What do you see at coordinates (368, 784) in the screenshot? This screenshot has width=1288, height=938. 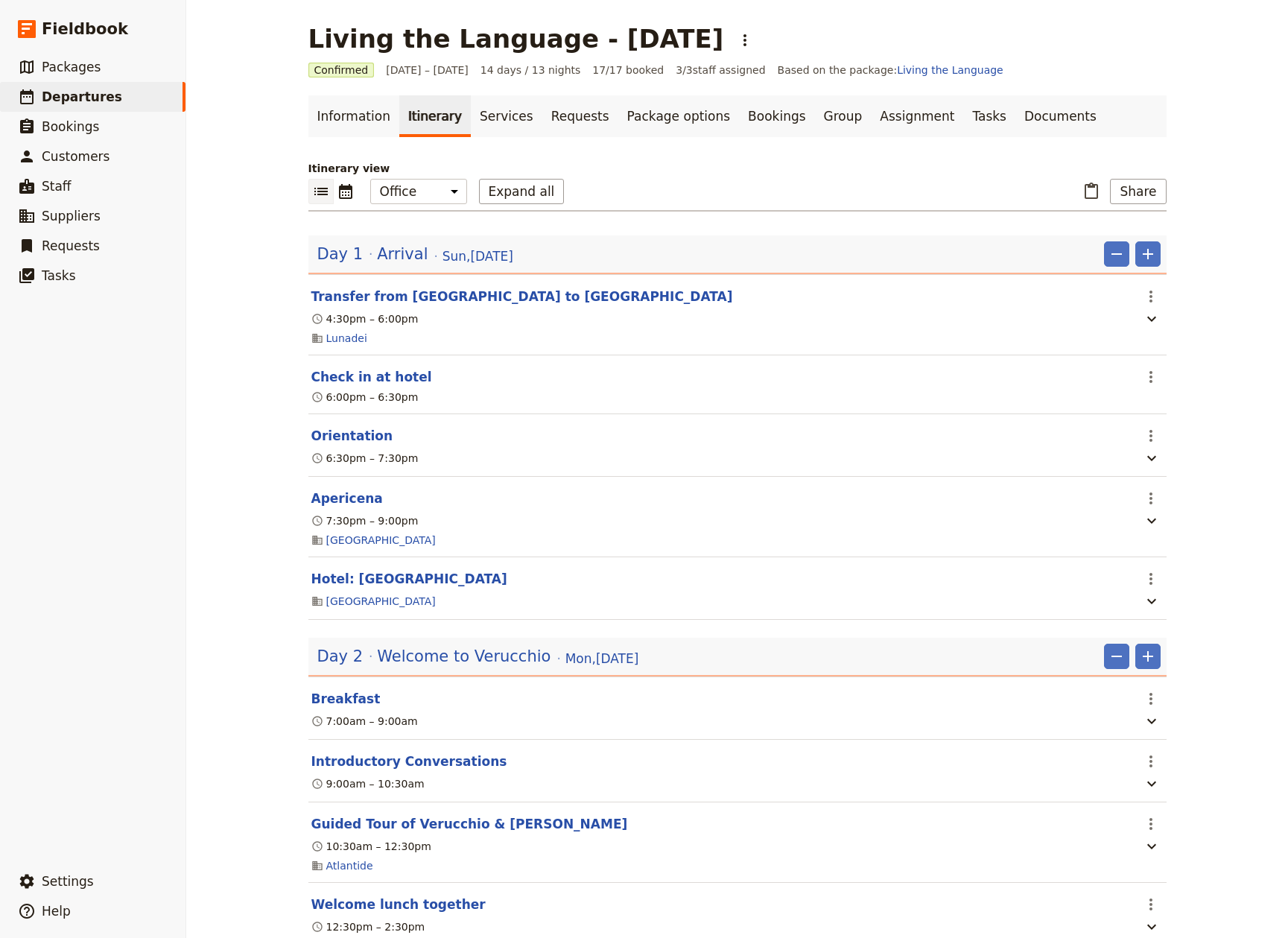 I see `div: 9:00am – 10:30am` at bounding box center [368, 784].